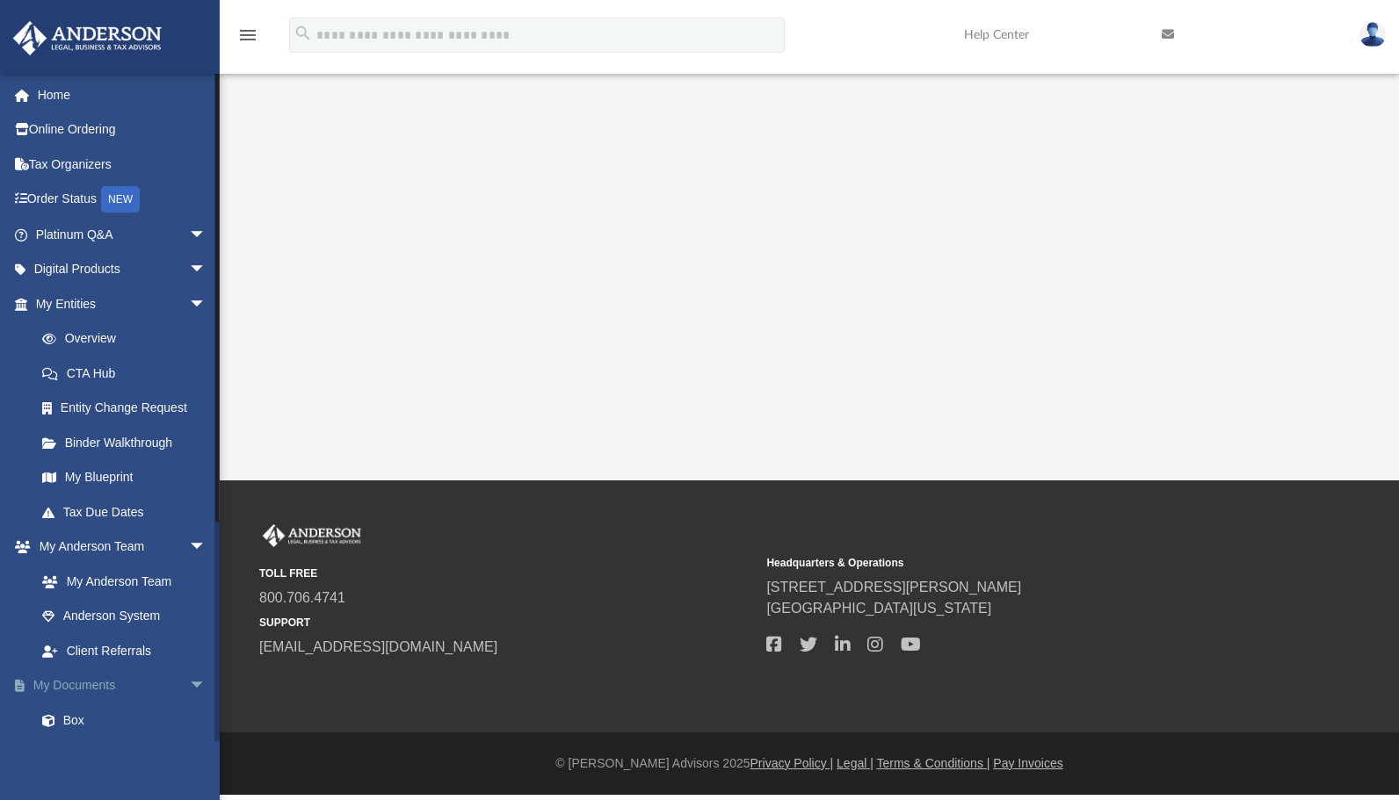 The width and height of the screenshot is (1399, 800). What do you see at coordinates (1027, 764) in the screenshot?
I see `a: Pay Invoices` at bounding box center [1027, 764].